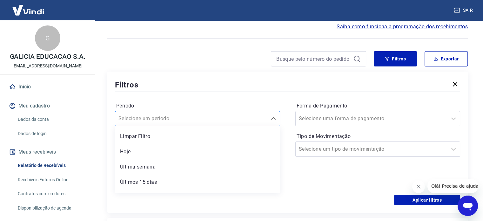 The width and height of the screenshot is (483, 221). I want to click on a: Recebíveis Futuros Online, so click(51, 179).